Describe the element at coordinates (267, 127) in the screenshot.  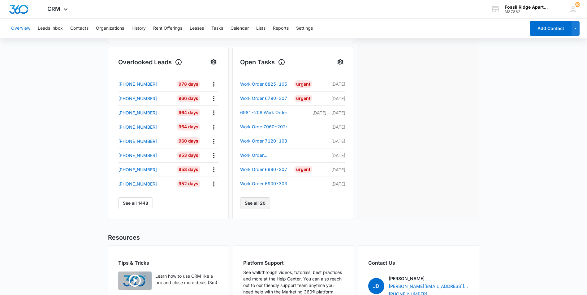
I see `a: Work Orde 7060-202r` at that location.